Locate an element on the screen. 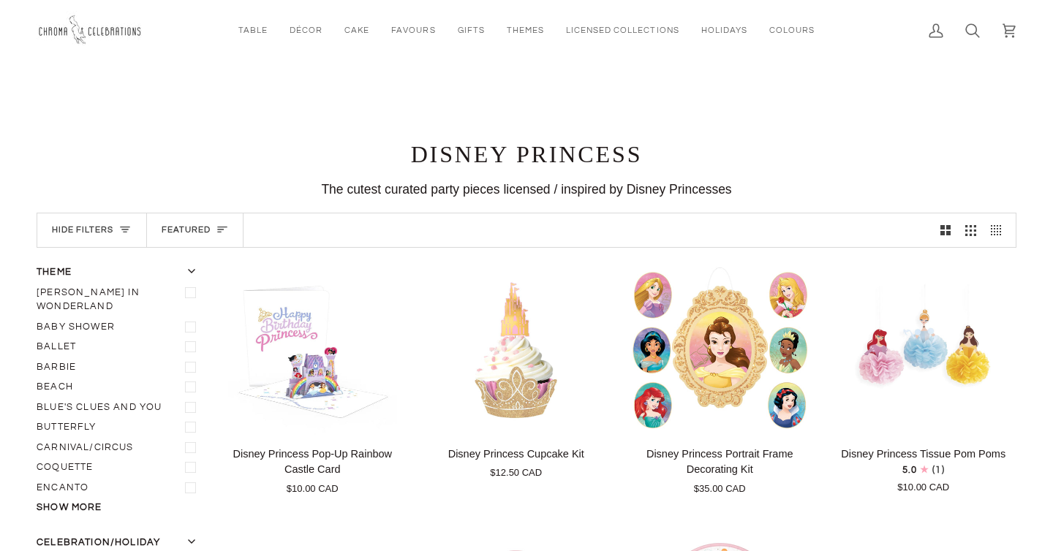  span: Licensed Collections is located at coordinates (622, 30).